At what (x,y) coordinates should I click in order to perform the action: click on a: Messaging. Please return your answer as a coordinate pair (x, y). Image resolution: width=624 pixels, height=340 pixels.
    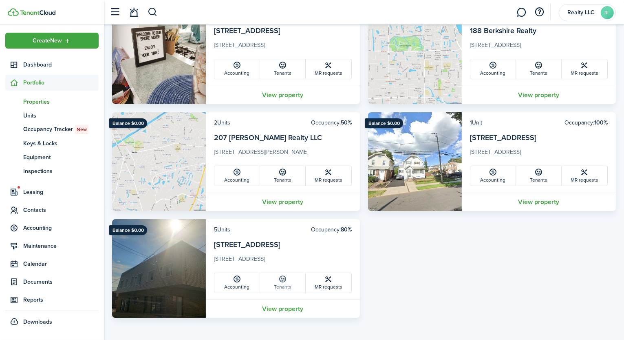
    Looking at the image, I should click on (522, 12).